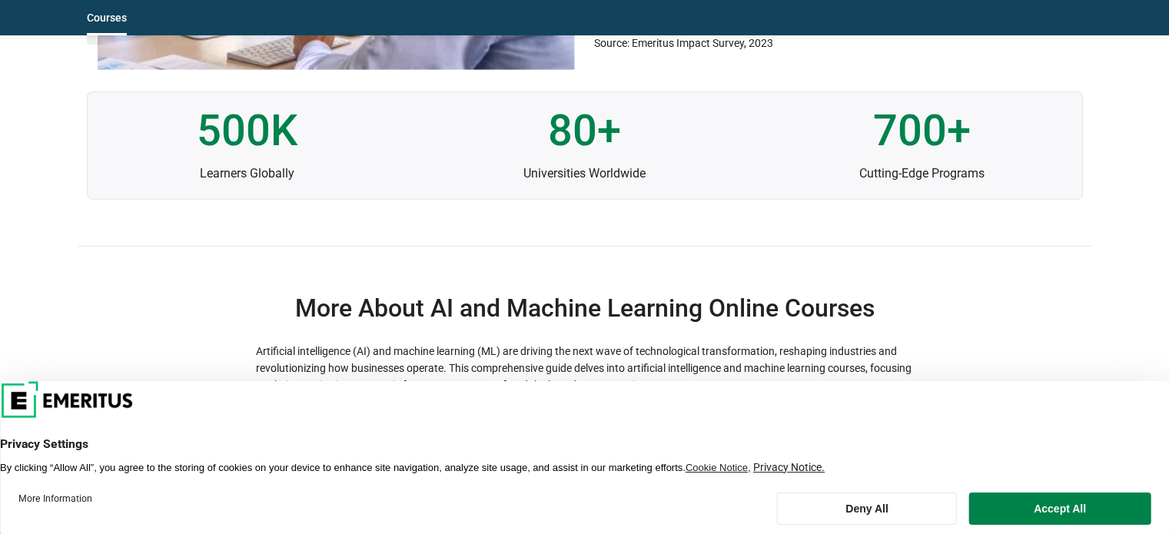 This screenshot has height=534, width=1169. What do you see at coordinates (922, 174) in the screenshot?
I see `p: Cutting-Edge Programs` at bounding box center [922, 174].